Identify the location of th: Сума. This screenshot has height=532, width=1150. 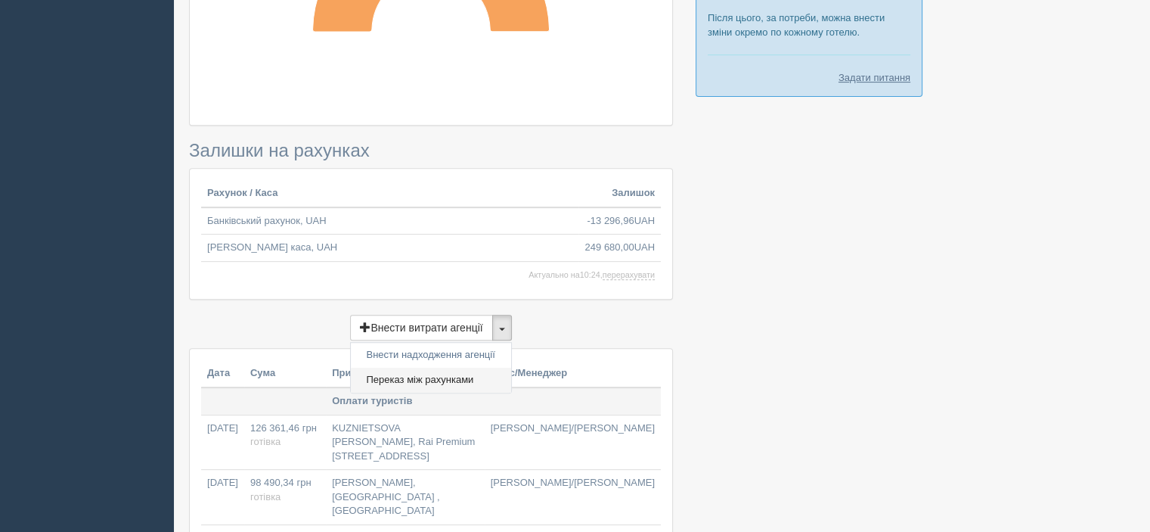
(285, 374).